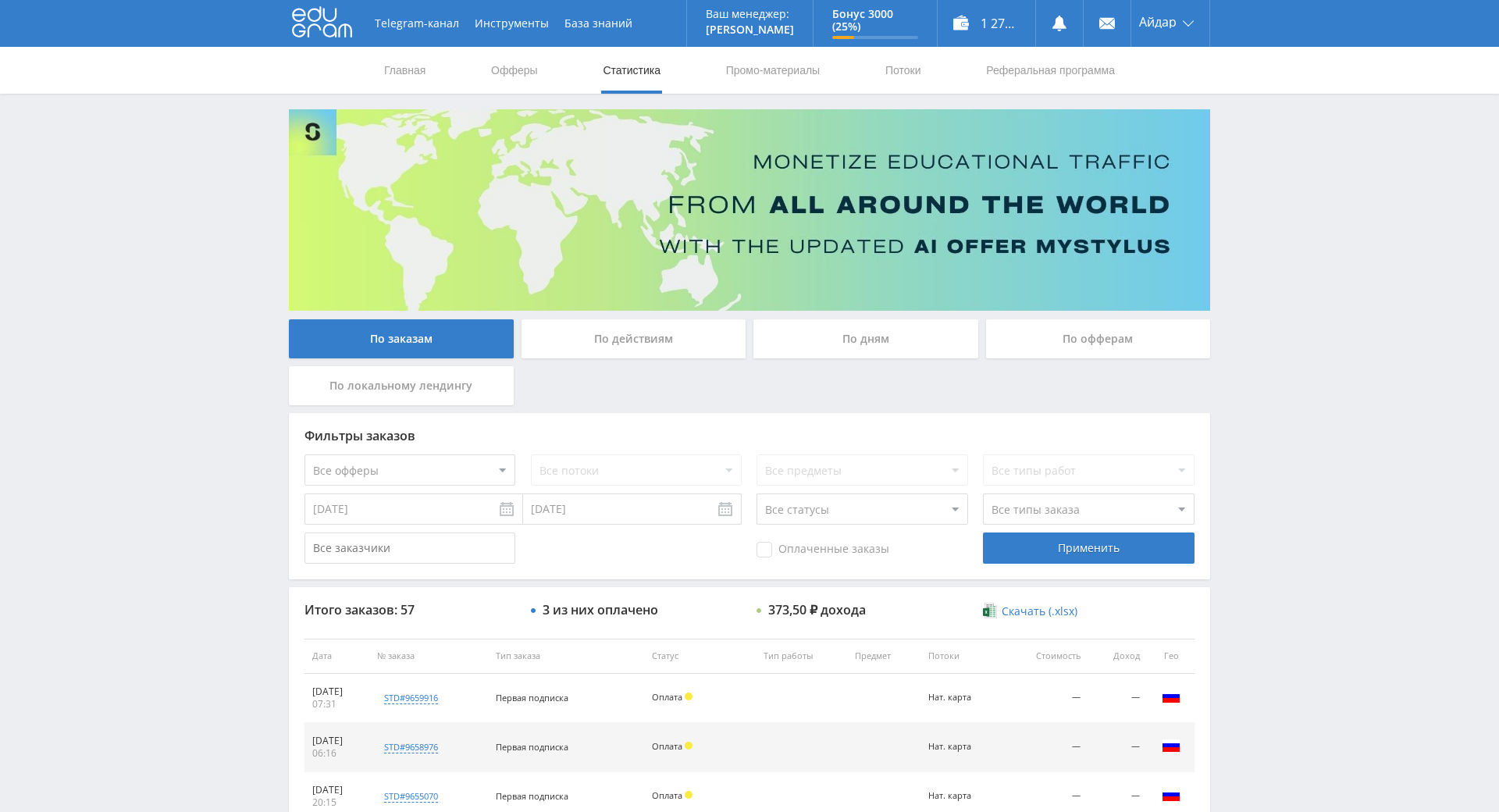  What do you see at coordinates (409, 548) in the screenshot?
I see `input: Все заказчики` at bounding box center [409, 548].